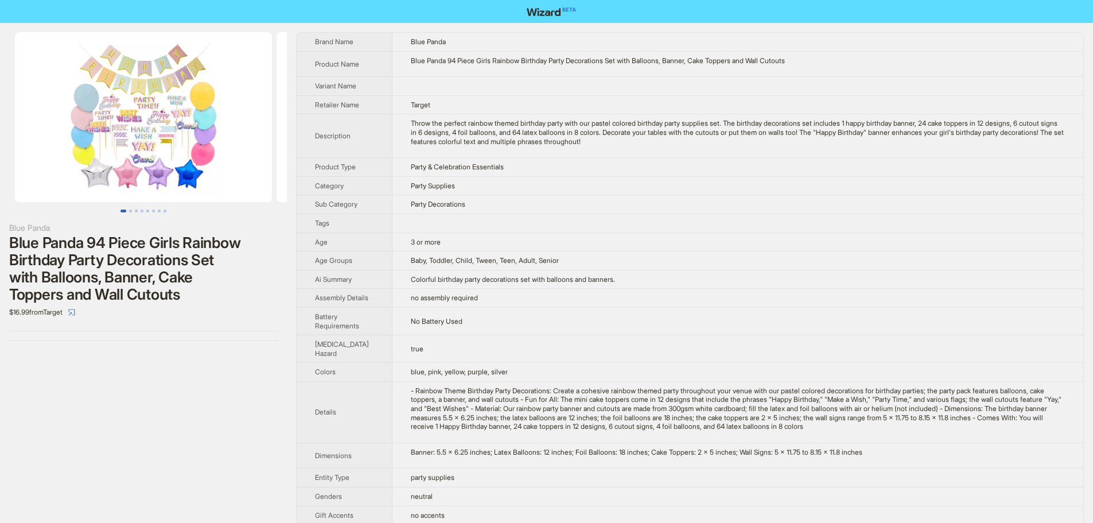 This screenshot has width=1093, height=523. Describe the element at coordinates (333, 455) in the screenshot. I see `span: Dimensions` at that location.